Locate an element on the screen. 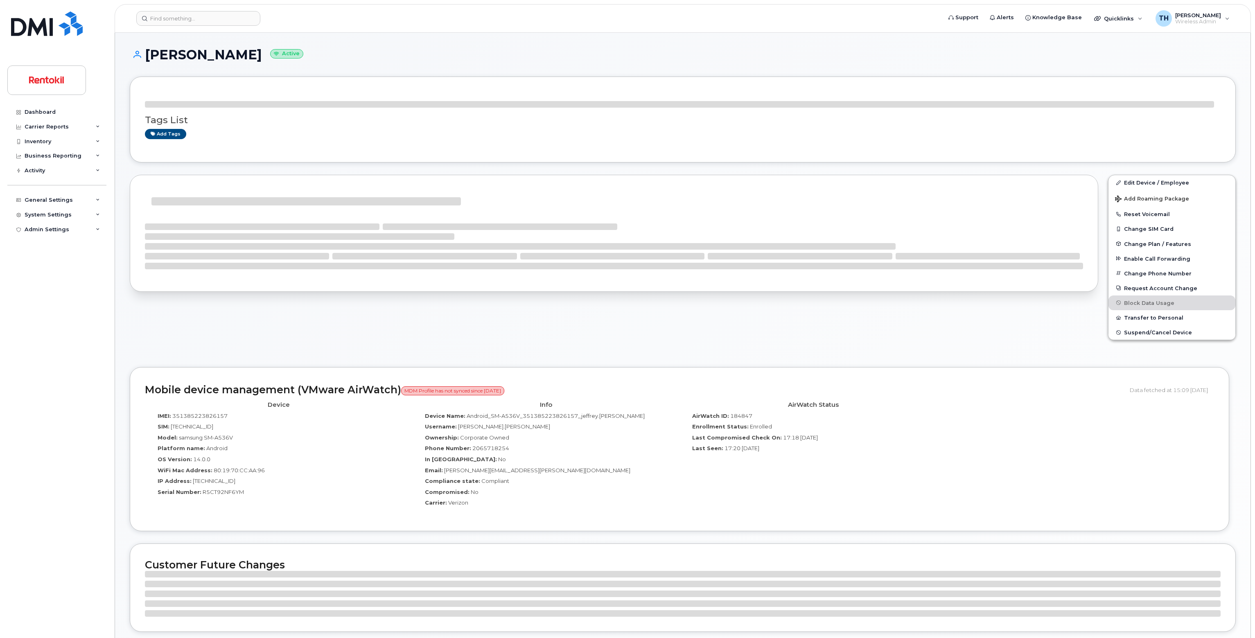  label: SIM: is located at coordinates (163, 426).